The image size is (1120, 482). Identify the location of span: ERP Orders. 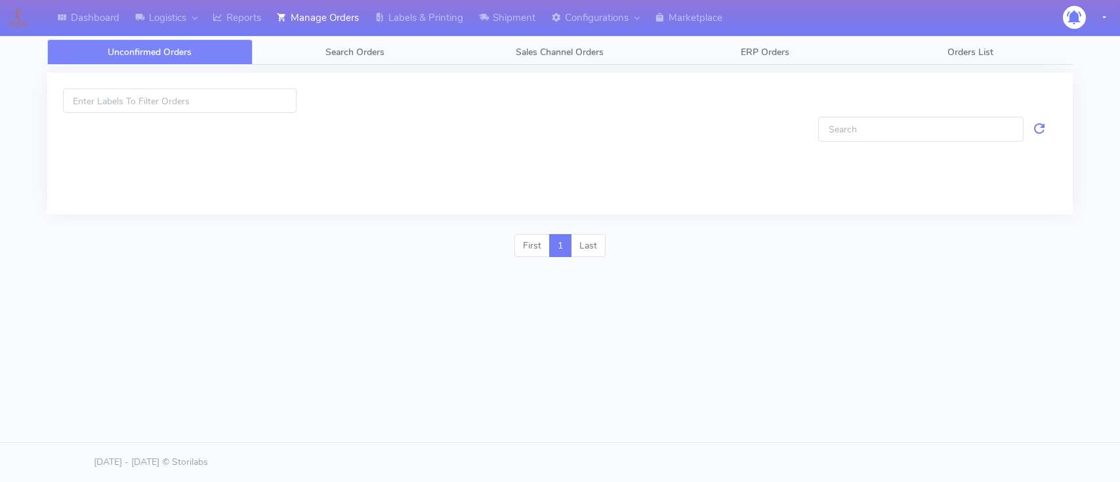
(765, 52).